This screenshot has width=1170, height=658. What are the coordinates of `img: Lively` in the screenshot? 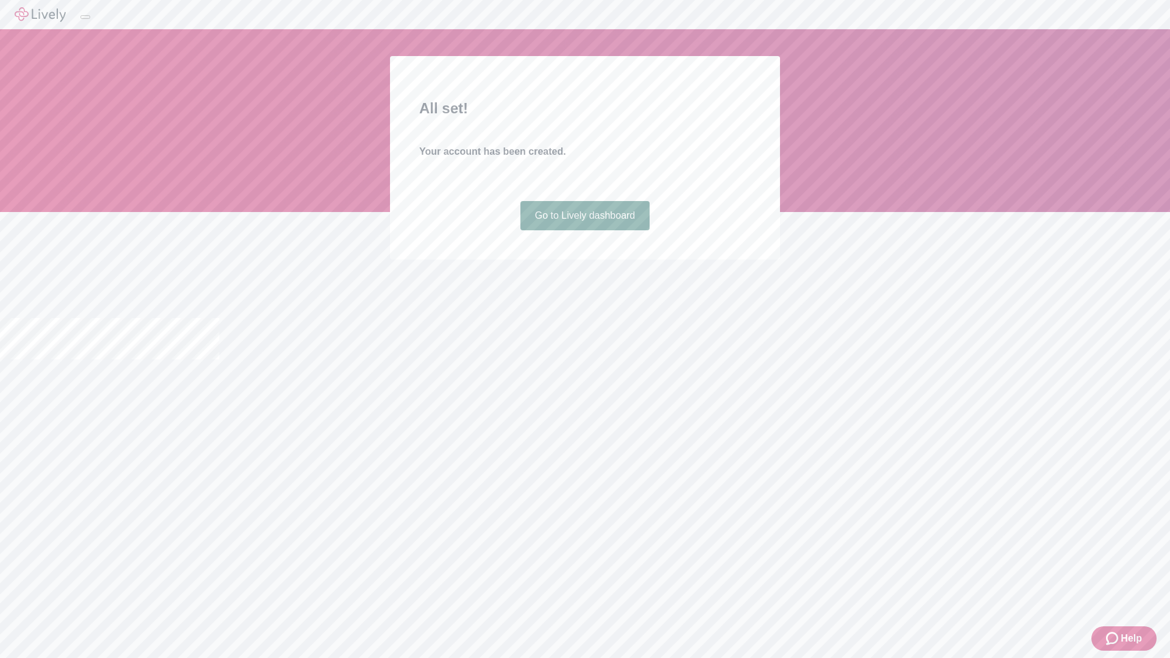 It's located at (40, 15).